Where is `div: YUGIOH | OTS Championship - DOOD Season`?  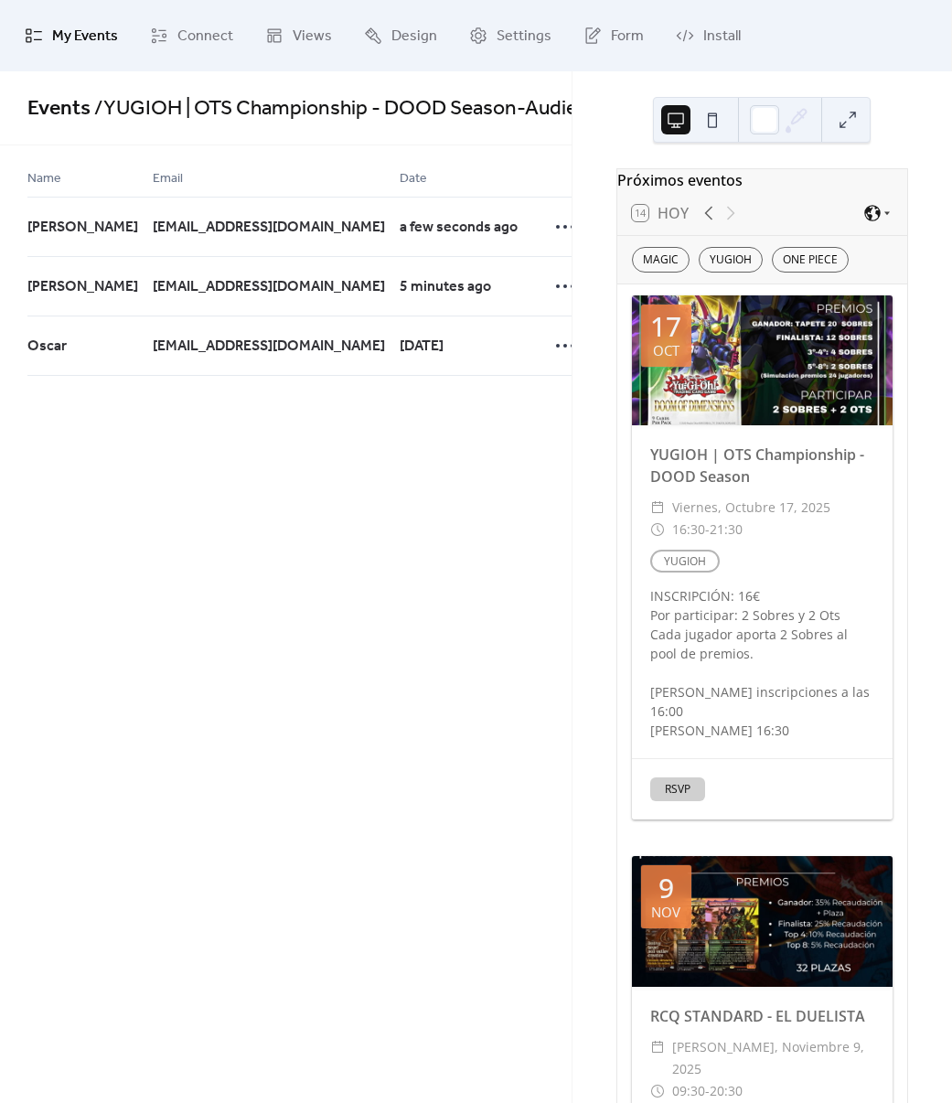
div: YUGIOH | OTS Championship - DOOD Season is located at coordinates (762, 465).